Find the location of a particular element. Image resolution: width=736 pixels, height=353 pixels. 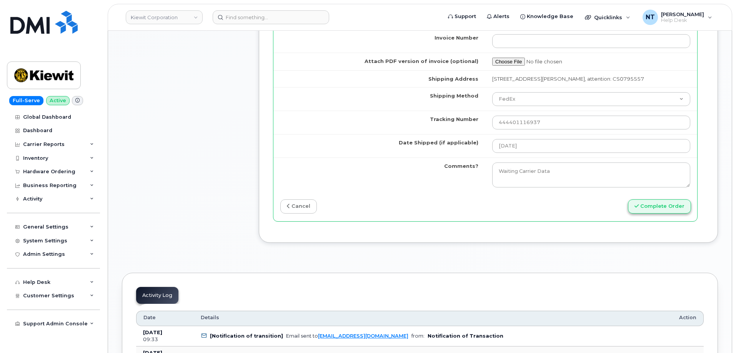

label: Invoice Number is located at coordinates (456, 38).